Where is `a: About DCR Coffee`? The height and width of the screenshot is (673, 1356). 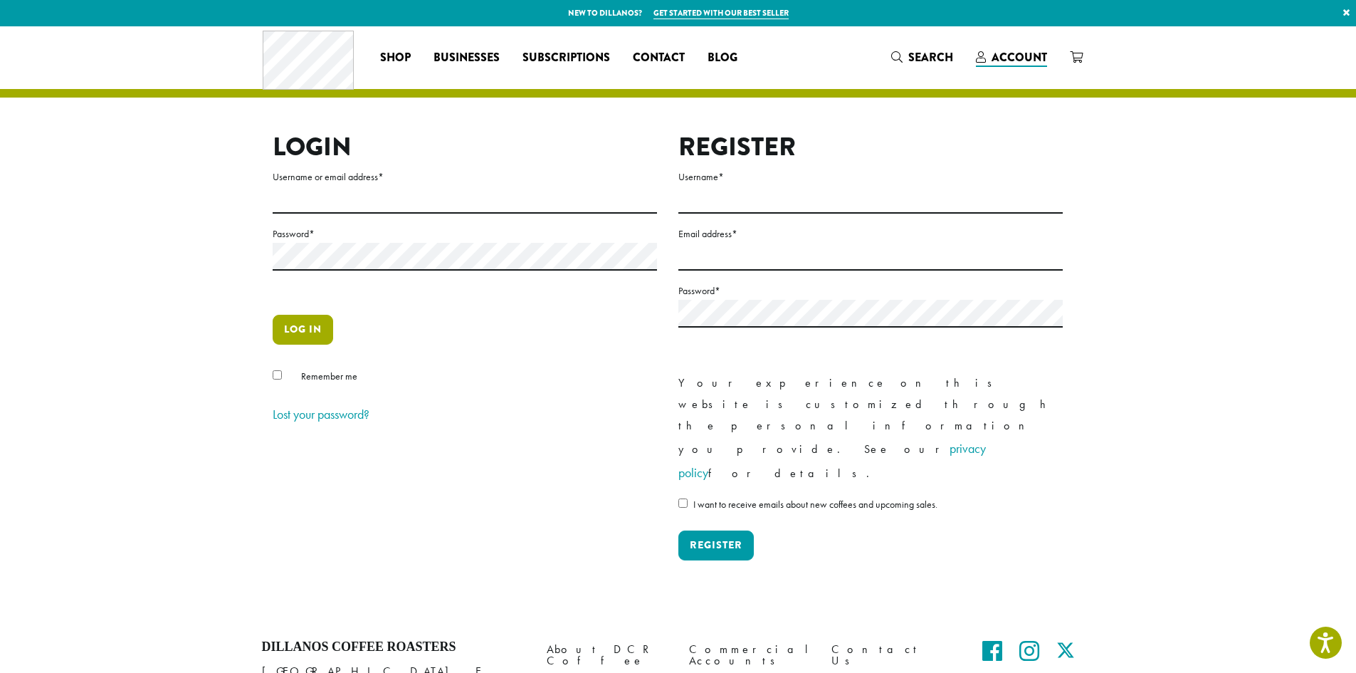
a: About DCR Coffee is located at coordinates (607, 654).